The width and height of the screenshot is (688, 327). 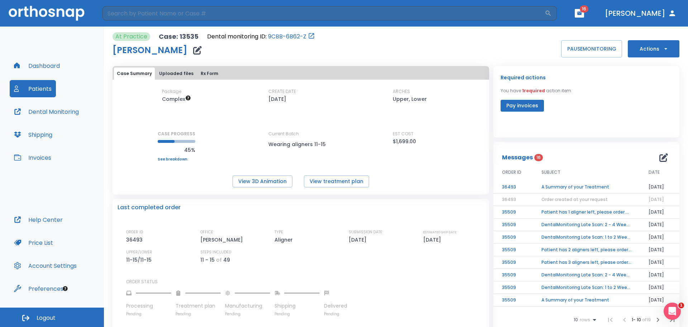 I want to click on p: 36493, so click(x=136, y=239).